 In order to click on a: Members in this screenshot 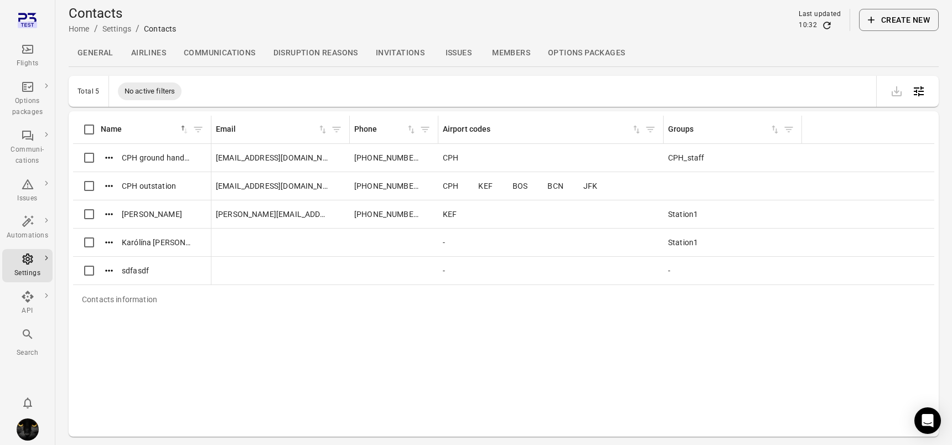, I will do `click(511, 53)`.